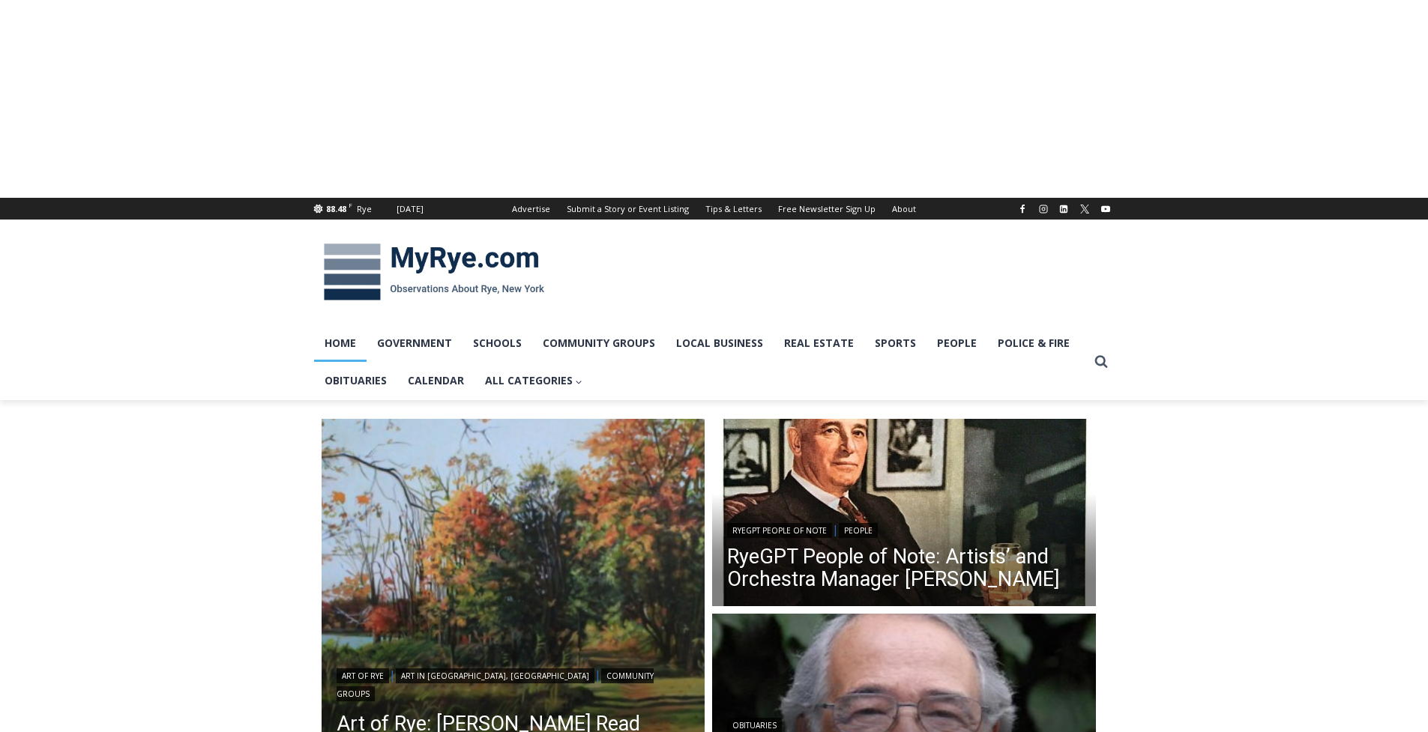  I want to click on span: 88.48, so click(336, 208).